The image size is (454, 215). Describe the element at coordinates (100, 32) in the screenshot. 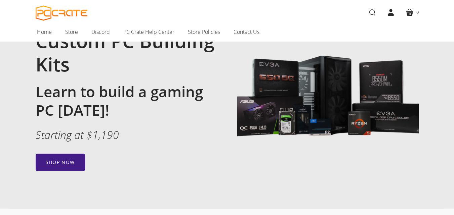

I see `a: Discord` at that location.